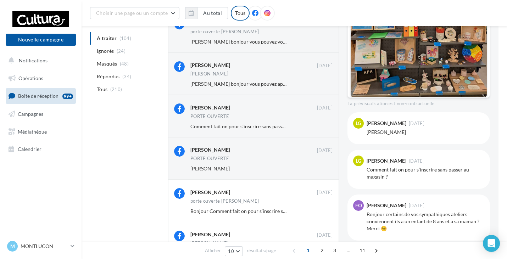 The height and width of the screenshot is (259, 507). Describe the element at coordinates (308, 251) in the screenshot. I see `span: 1` at that location.